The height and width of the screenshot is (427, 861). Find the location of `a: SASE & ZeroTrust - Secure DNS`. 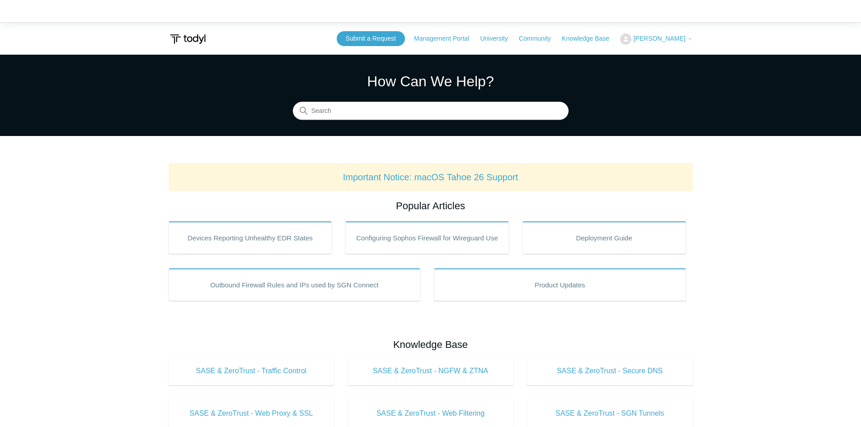

a: SASE & ZeroTrust - Secure DNS is located at coordinates (610, 371).